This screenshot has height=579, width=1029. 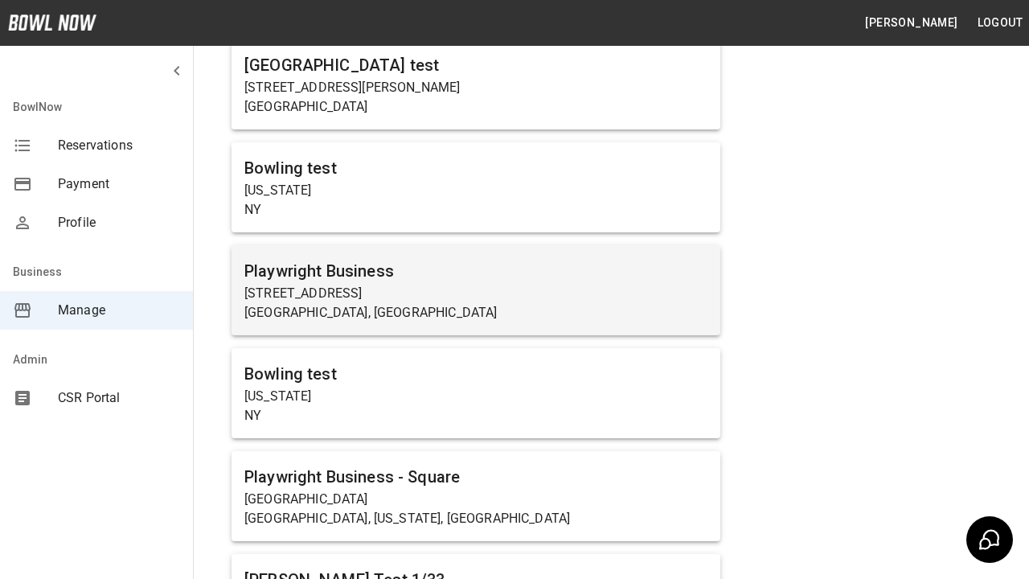 I want to click on span: Reservations, so click(x=119, y=145).